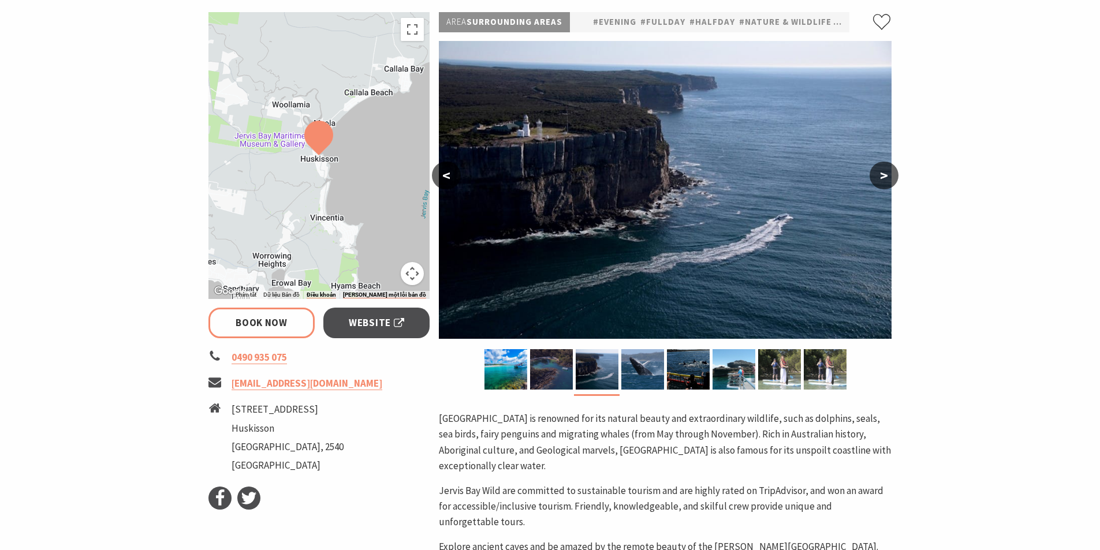 The width and height of the screenshot is (1100, 550). I want to click on a: #halfday, so click(712, 22).